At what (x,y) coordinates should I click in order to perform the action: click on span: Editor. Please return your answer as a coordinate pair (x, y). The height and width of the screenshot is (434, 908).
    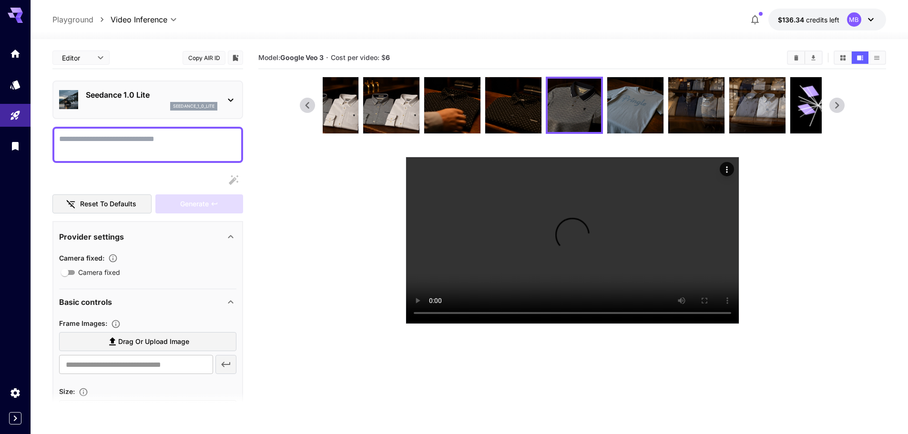
    Looking at the image, I should click on (77, 58).